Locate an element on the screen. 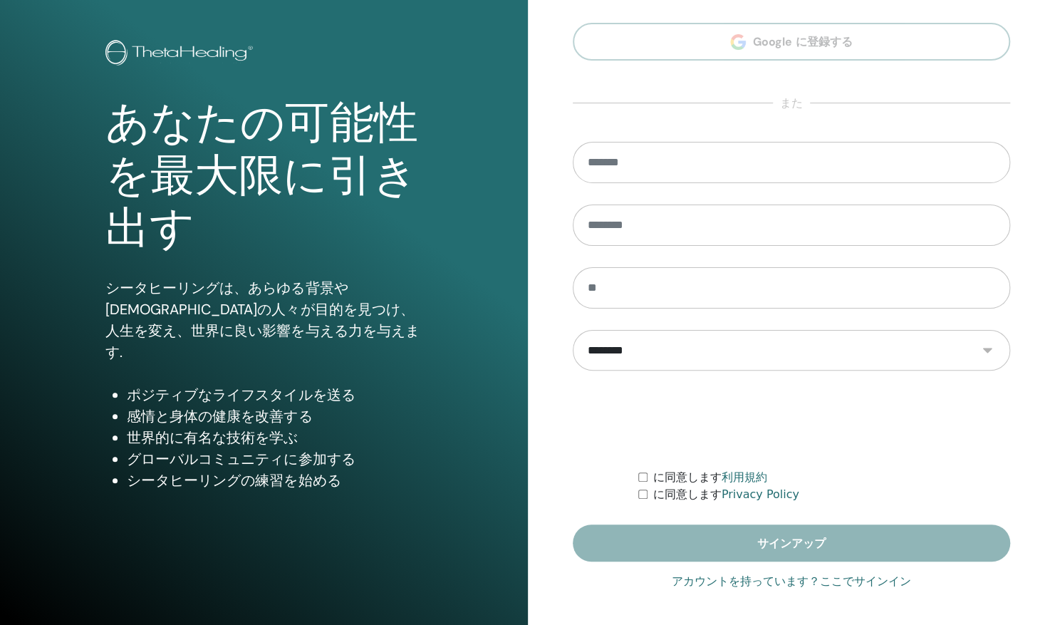 Image resolution: width=1055 pixels, height=625 pixels. li: 感情と身体の健康を改善する is located at coordinates (274, 416).